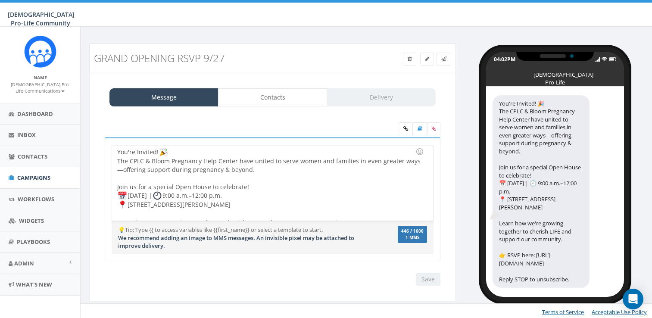  I want to click on span: Delete Campaign, so click(410, 59).